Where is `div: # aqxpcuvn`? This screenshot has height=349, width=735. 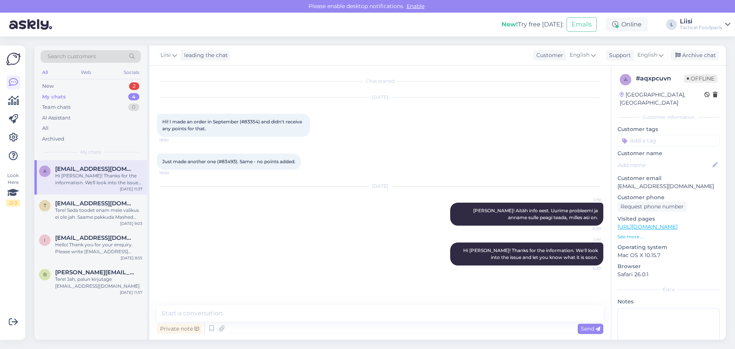
div: # aqxpcuvn is located at coordinates (659, 78).